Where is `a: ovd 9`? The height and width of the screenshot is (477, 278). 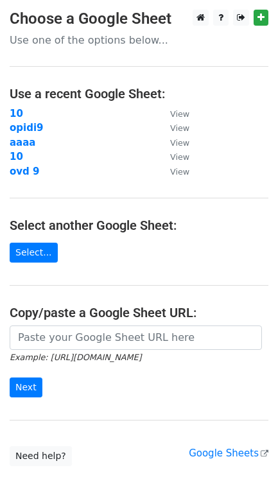
a: ovd 9 is located at coordinates (24, 171).